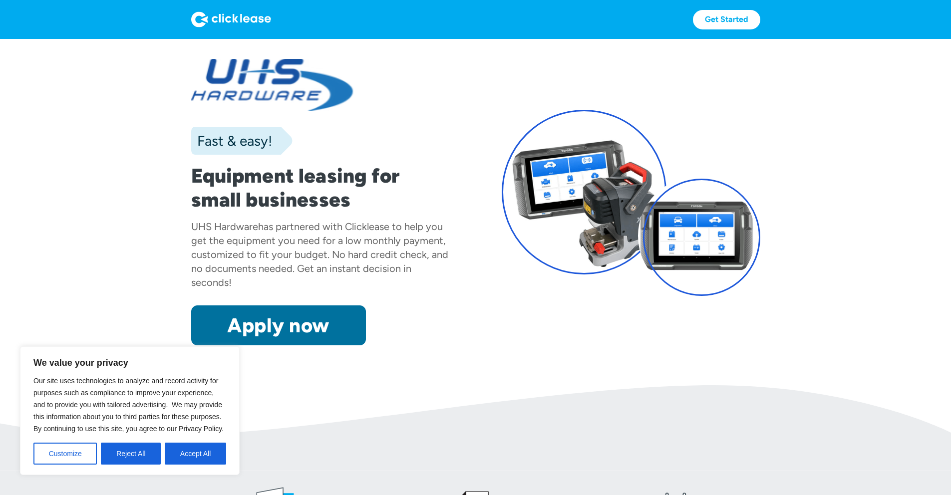 The image size is (951, 495). What do you see at coordinates (279, 325) in the screenshot?
I see `a: Apply now` at bounding box center [279, 325].